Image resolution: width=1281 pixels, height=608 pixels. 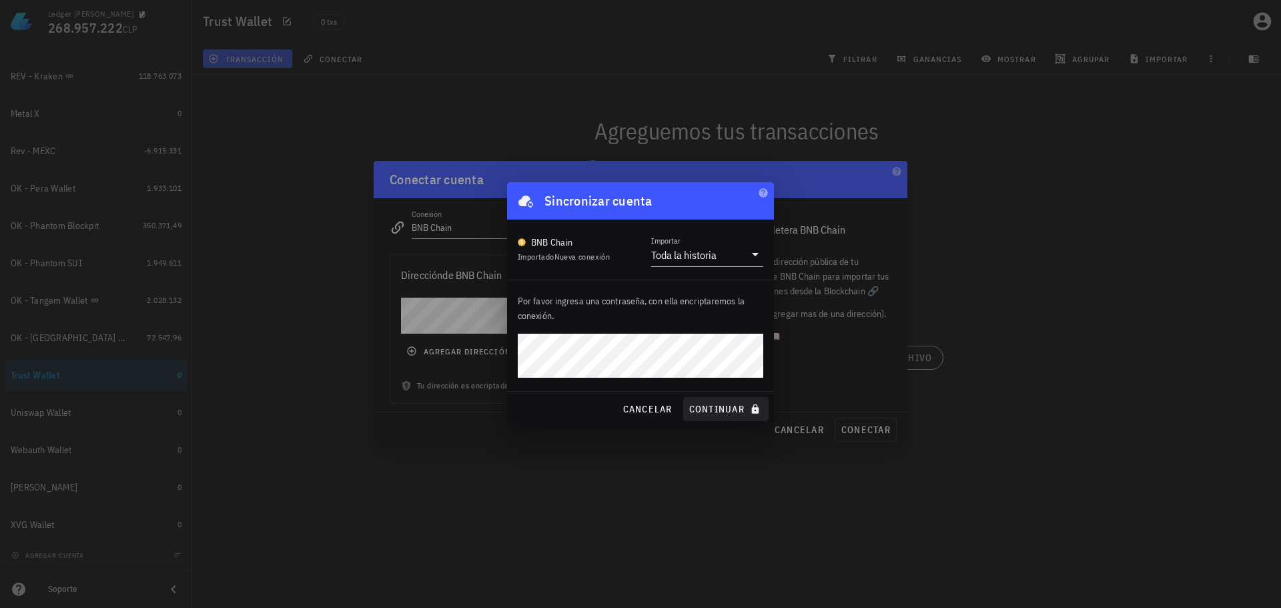 I want to click on div: Sincronizar cuenta, so click(x=598, y=201).